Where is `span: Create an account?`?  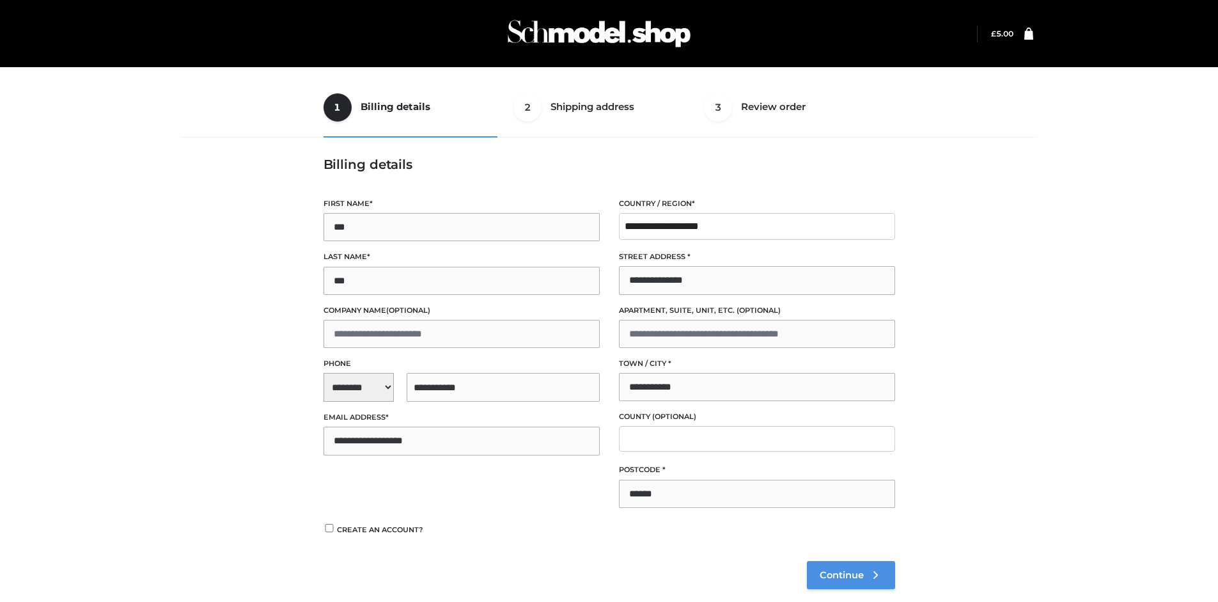
span: Create an account? is located at coordinates (380, 529).